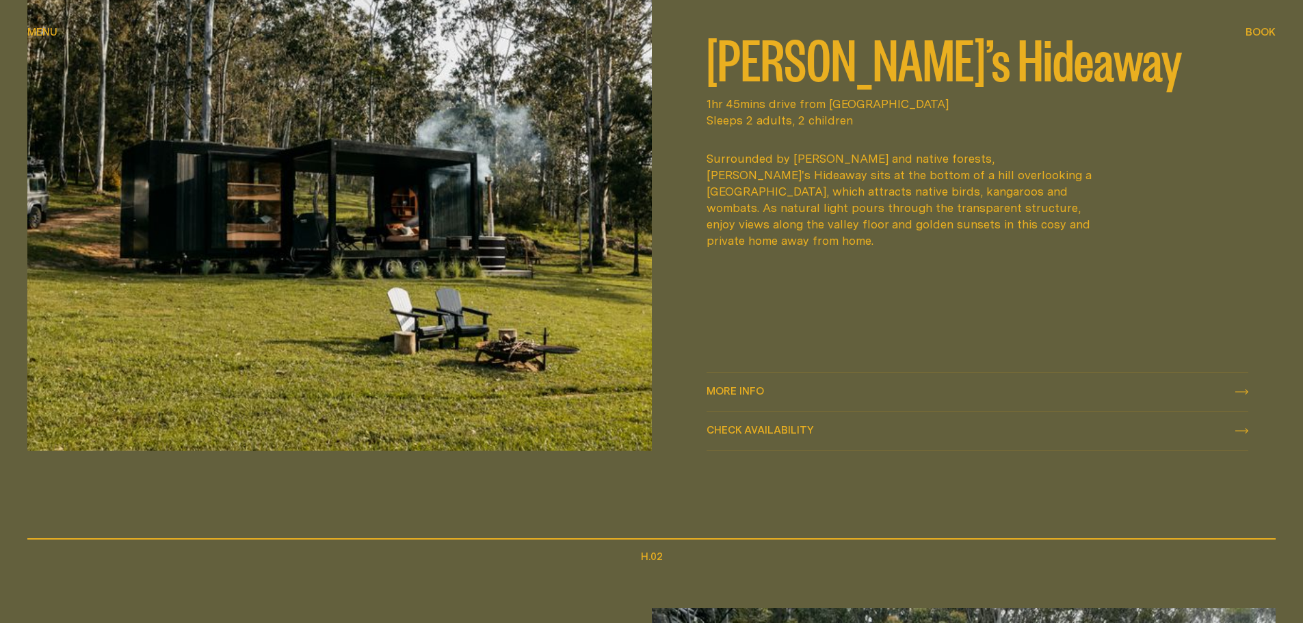  Describe the element at coordinates (1261, 31) in the screenshot. I see `span: Book` at that location.